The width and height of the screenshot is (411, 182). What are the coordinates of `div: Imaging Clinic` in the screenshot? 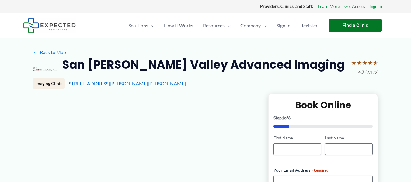 It's located at (49, 84).